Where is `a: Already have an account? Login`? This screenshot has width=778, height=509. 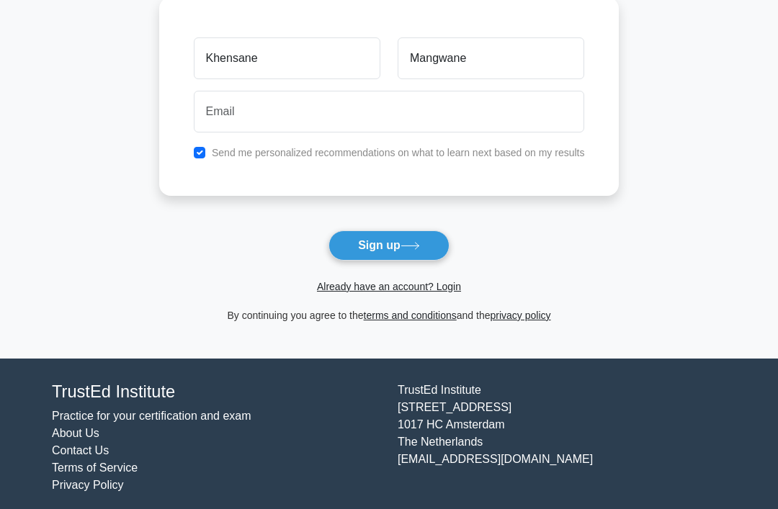
a: Already have an account? Login is located at coordinates (389, 287).